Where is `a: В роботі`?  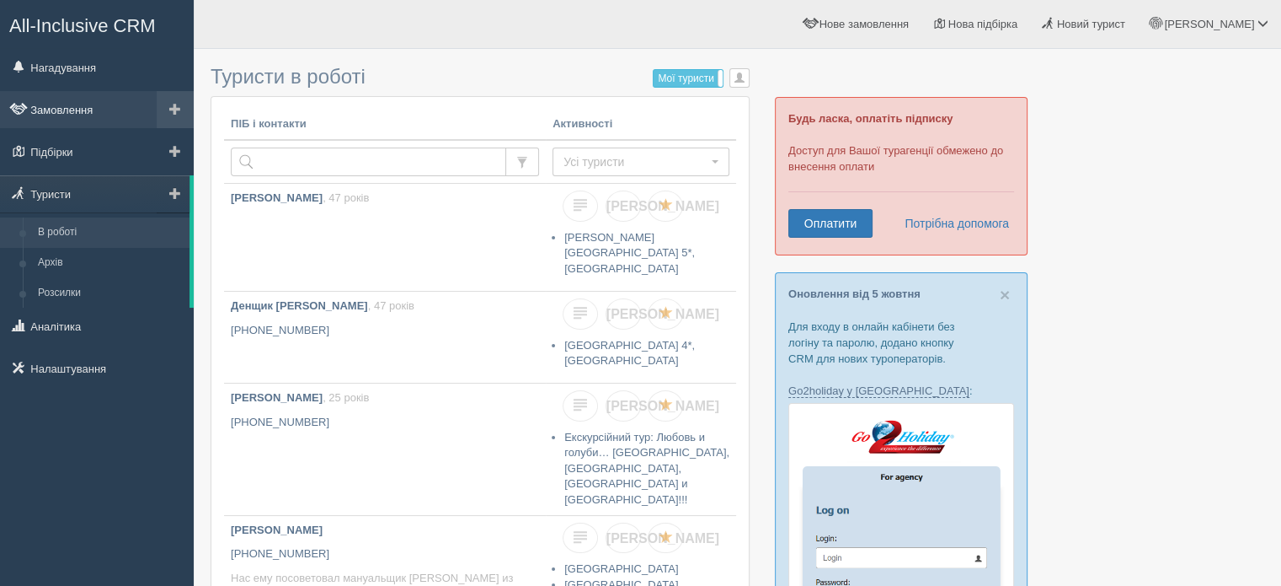 a: В роботі is located at coordinates (110, 233).